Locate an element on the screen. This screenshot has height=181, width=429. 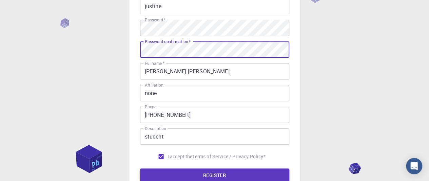
a: Terms of Service / Privacy Policy* is located at coordinates (228, 156).